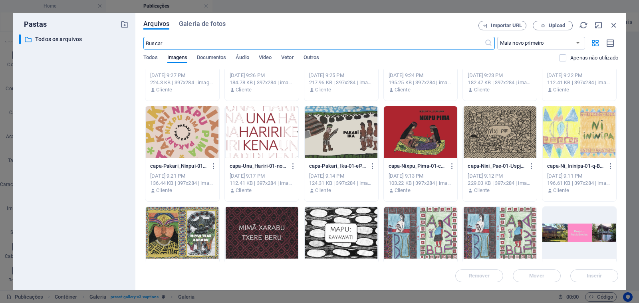 Image resolution: width=639 pixels, height=303 pixels. I want to click on span: Galeria de fotos, so click(202, 24).